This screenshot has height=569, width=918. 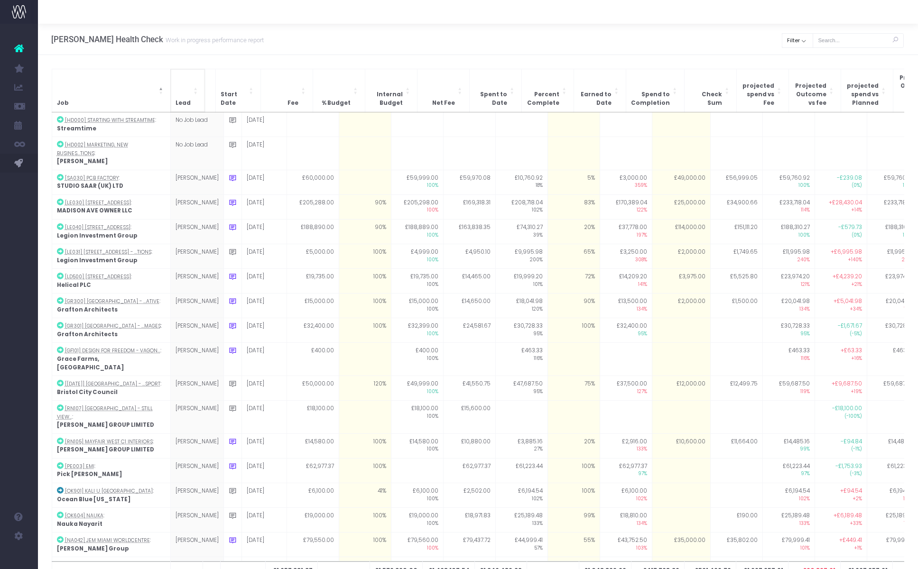 I want to click on td: £62,977.37, so click(x=469, y=471).